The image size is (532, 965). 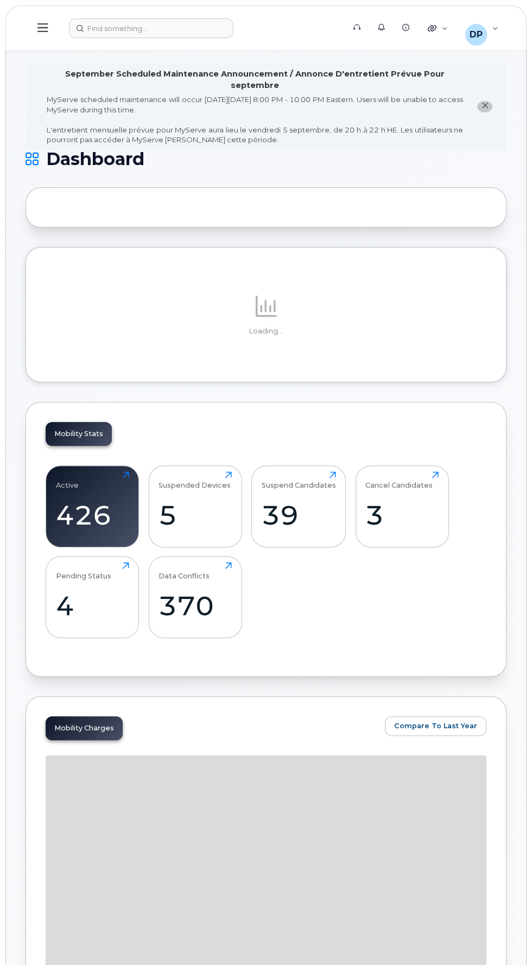 What do you see at coordinates (299, 506) in the screenshot?
I see `a: Suspend Candidates39` at bounding box center [299, 506].